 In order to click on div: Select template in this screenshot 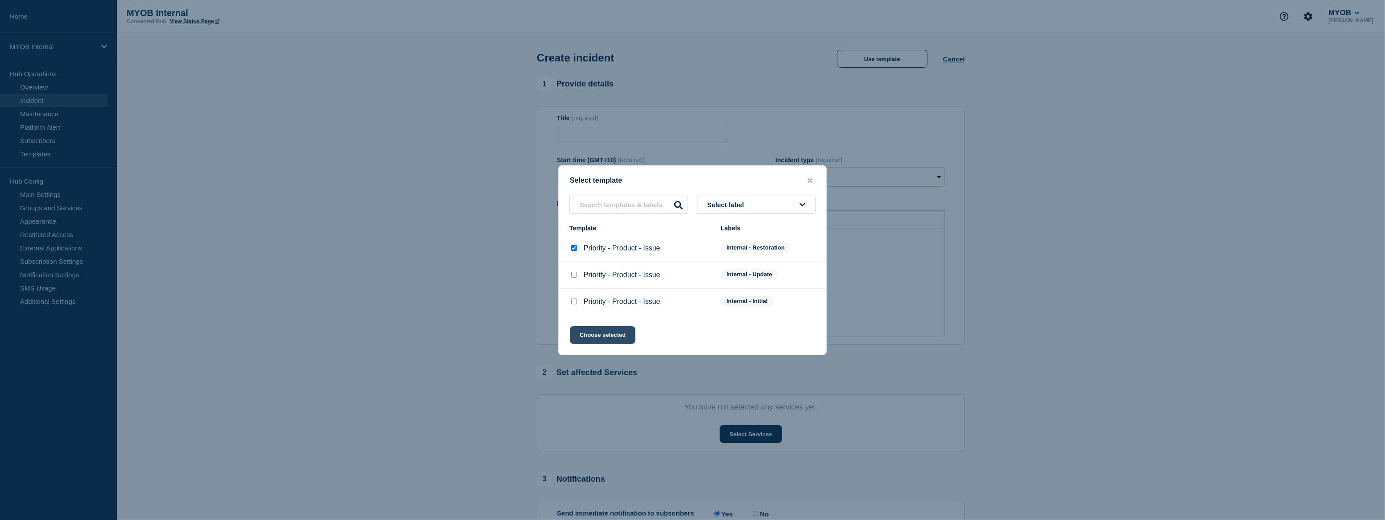, I will do `click(692, 181)`.